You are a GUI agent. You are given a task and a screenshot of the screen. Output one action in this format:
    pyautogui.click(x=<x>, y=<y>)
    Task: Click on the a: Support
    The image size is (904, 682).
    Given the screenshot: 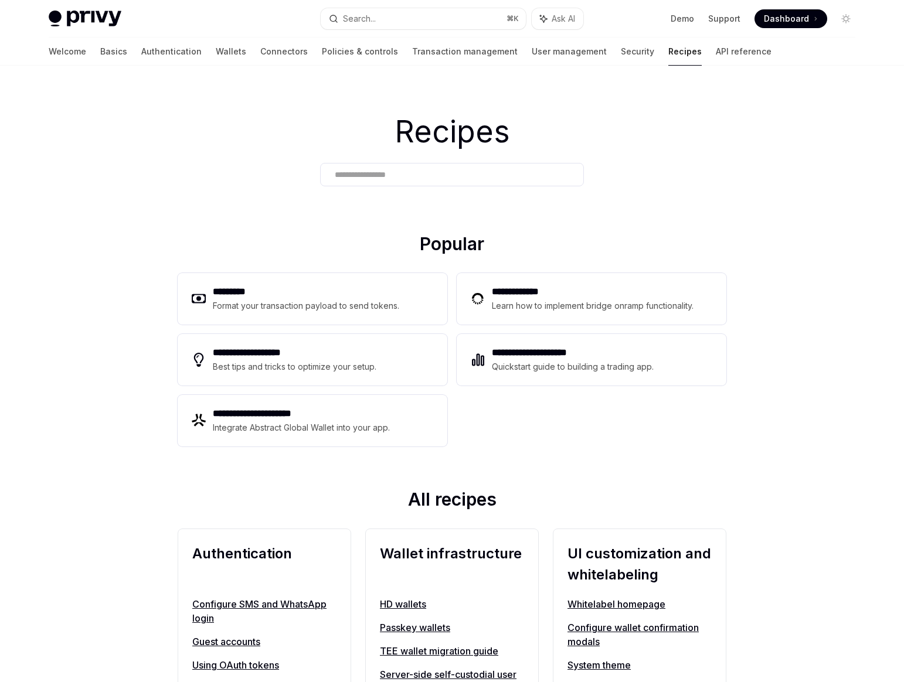 What is the action you would take?
    pyautogui.click(x=724, y=19)
    